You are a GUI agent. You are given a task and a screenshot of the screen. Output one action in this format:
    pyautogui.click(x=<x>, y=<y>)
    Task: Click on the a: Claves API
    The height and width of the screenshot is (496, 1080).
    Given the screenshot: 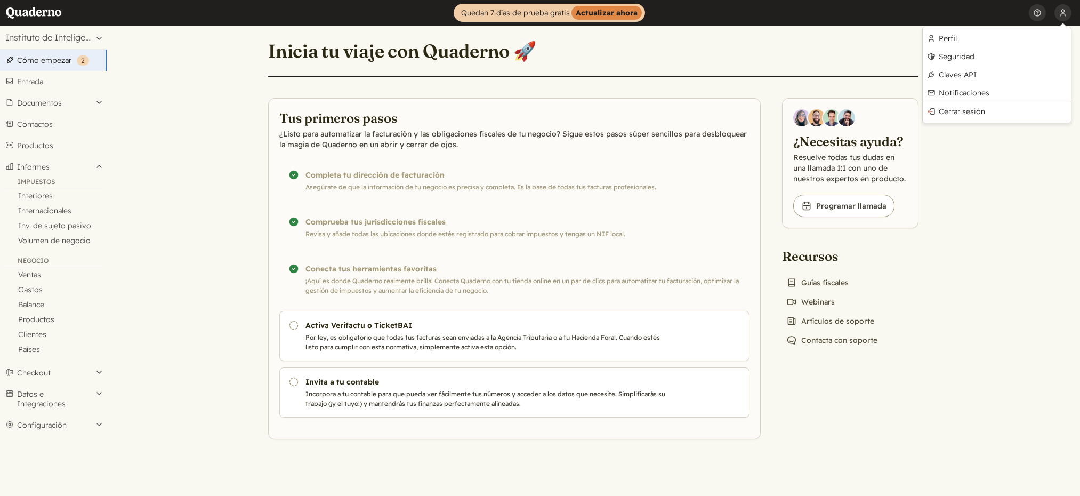 What is the action you would take?
    pyautogui.click(x=997, y=75)
    